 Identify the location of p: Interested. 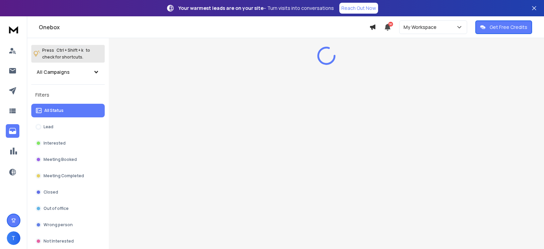
(54, 143).